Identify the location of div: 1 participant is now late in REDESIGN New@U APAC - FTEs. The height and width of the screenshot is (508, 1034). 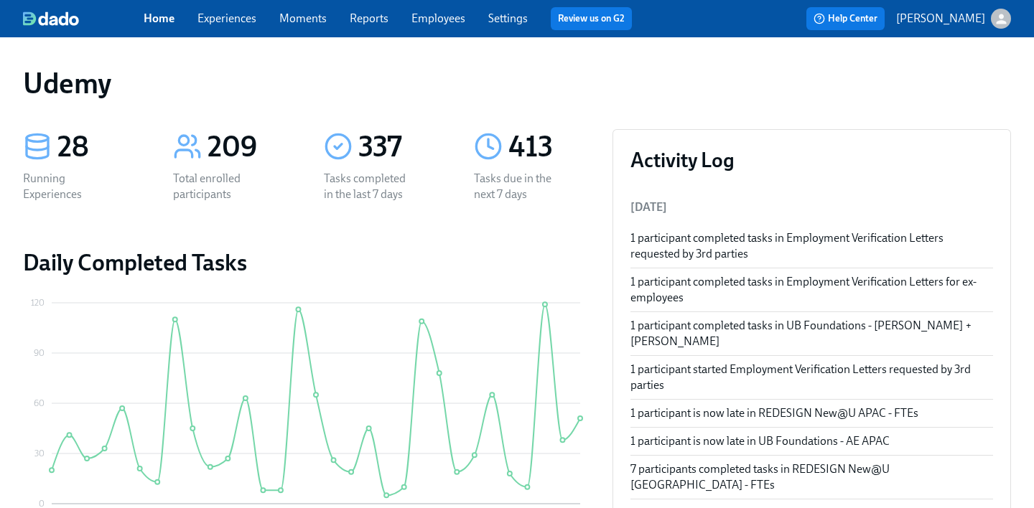
(811, 414).